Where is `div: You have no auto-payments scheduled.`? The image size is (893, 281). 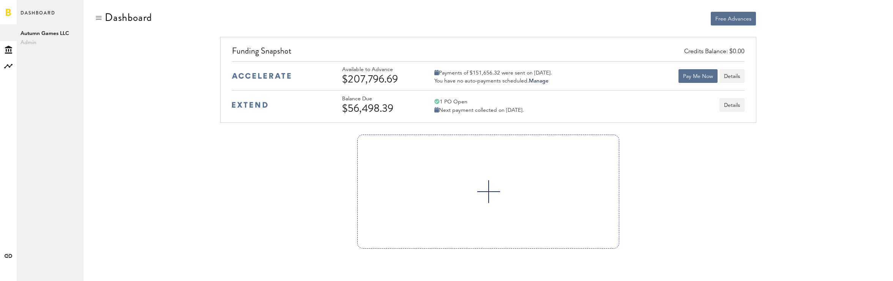 div: You have no auto-payments scheduled. is located at coordinates (493, 81).